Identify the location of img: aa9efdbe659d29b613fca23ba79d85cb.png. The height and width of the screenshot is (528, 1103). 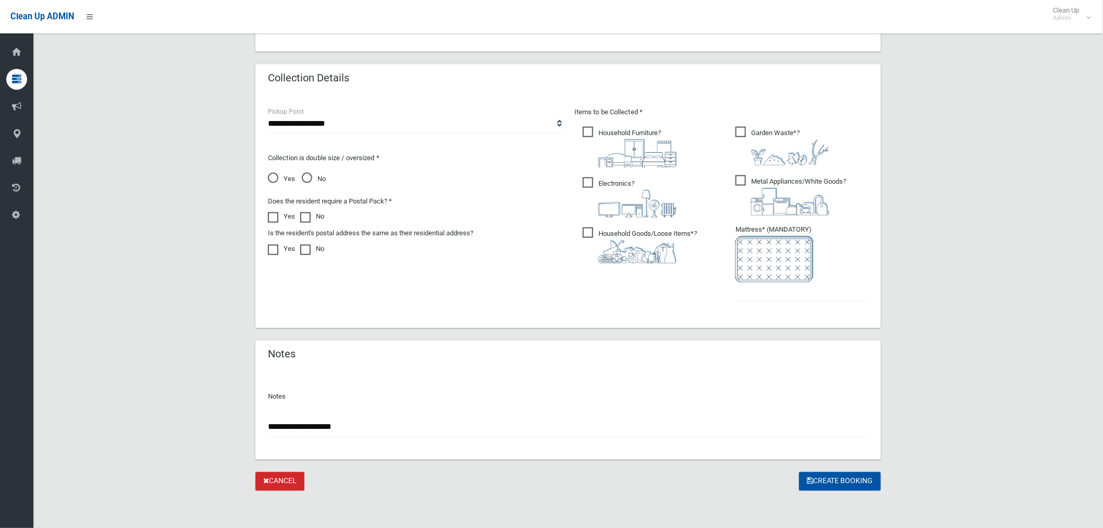
(638, 153).